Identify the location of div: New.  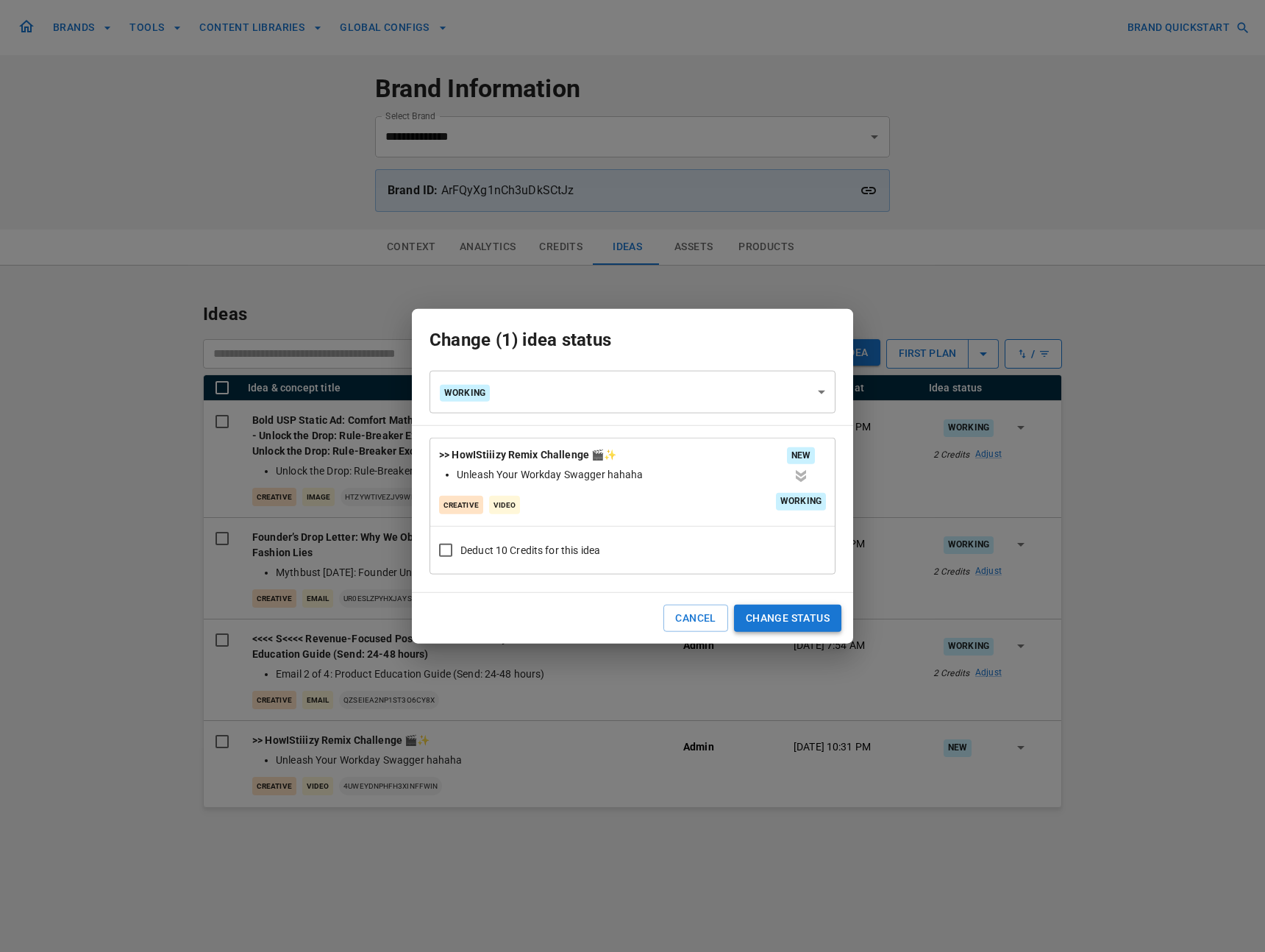
(801, 455).